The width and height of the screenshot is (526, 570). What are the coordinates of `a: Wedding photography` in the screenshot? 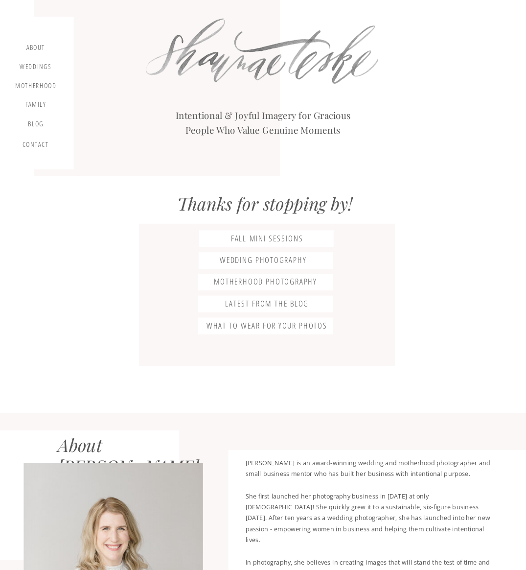 It's located at (263, 260).